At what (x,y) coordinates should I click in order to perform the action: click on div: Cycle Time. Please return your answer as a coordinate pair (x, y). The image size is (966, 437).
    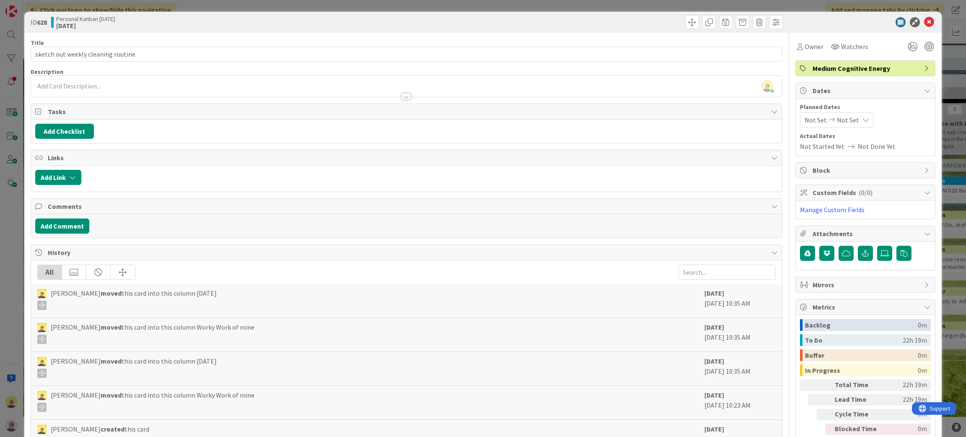
    Looking at the image, I should click on (858, 414).